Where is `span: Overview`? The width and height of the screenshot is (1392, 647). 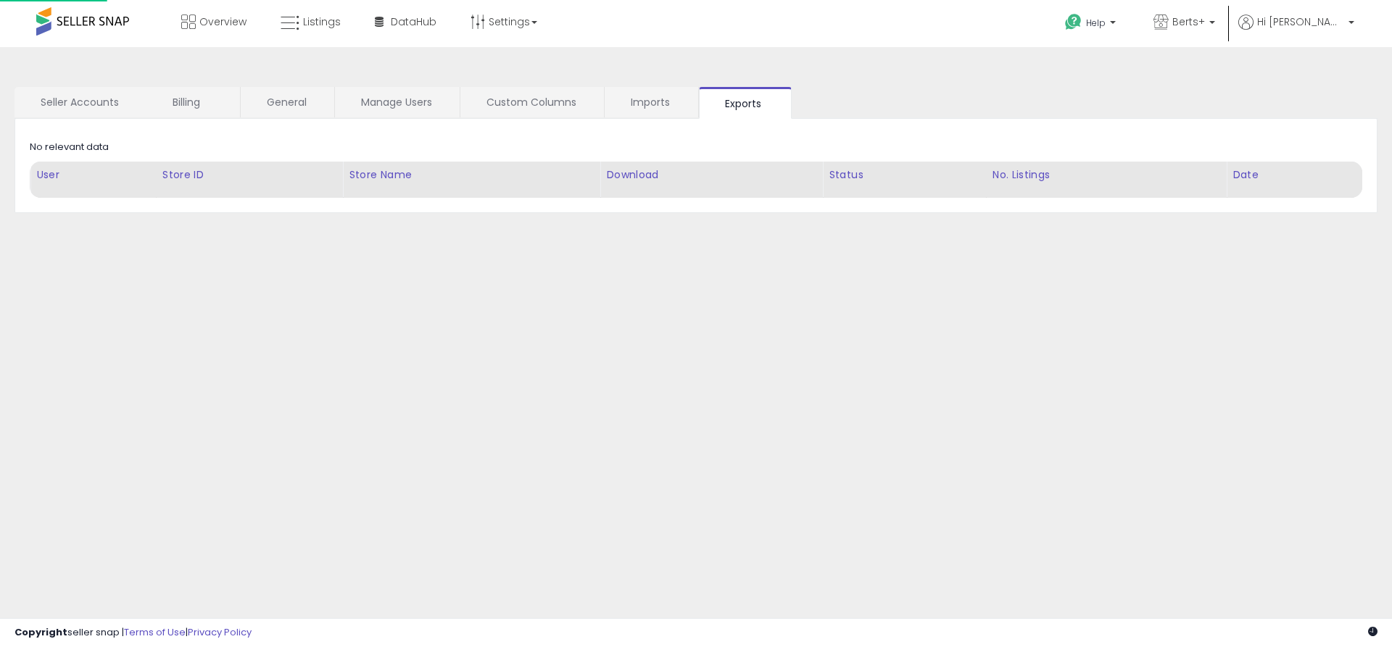
span: Overview is located at coordinates (223, 22).